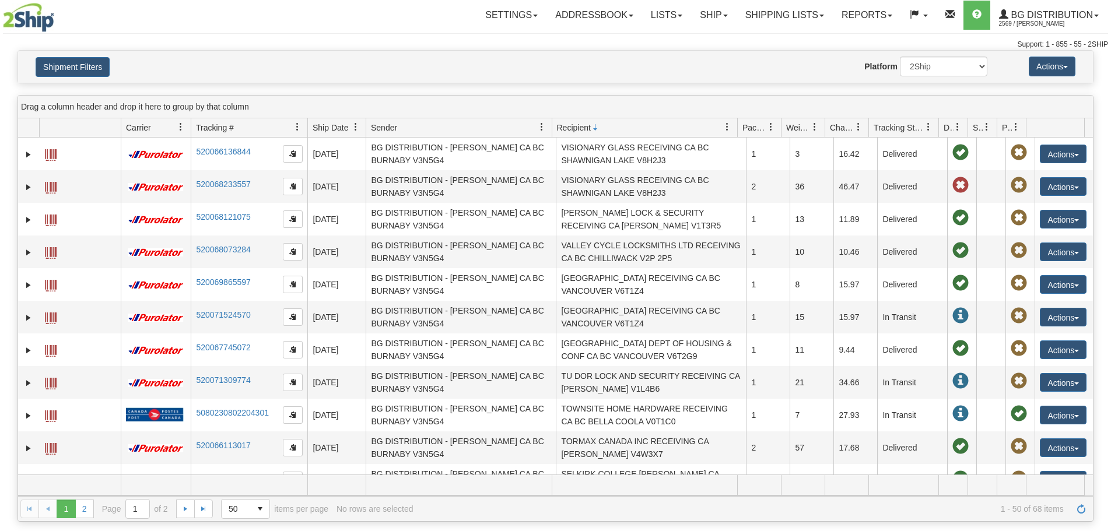 Image resolution: width=1111 pixels, height=531 pixels. Describe the element at coordinates (204, 509) in the screenshot. I see `a: Go to the last page` at that location.